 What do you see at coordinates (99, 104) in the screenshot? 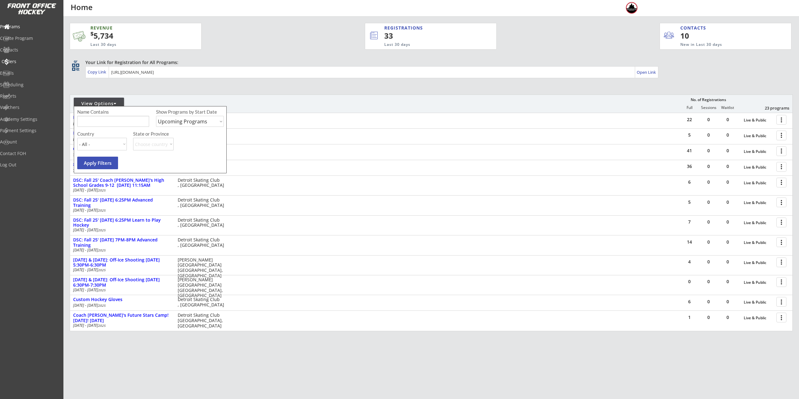
I see `div: View Options` at bounding box center [99, 104].